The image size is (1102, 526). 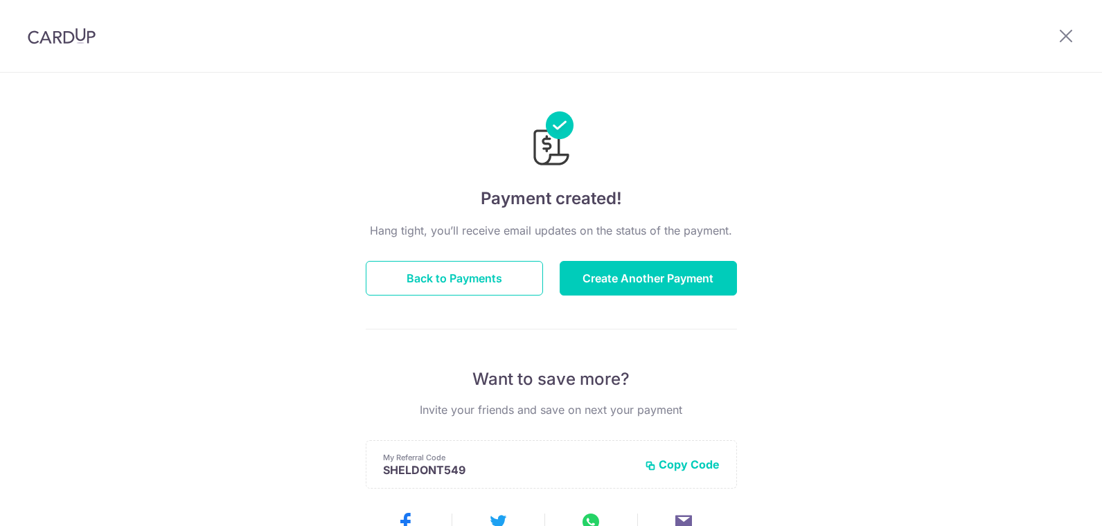 What do you see at coordinates (454, 278) in the screenshot?
I see `button: Back to Payments` at bounding box center [454, 278].